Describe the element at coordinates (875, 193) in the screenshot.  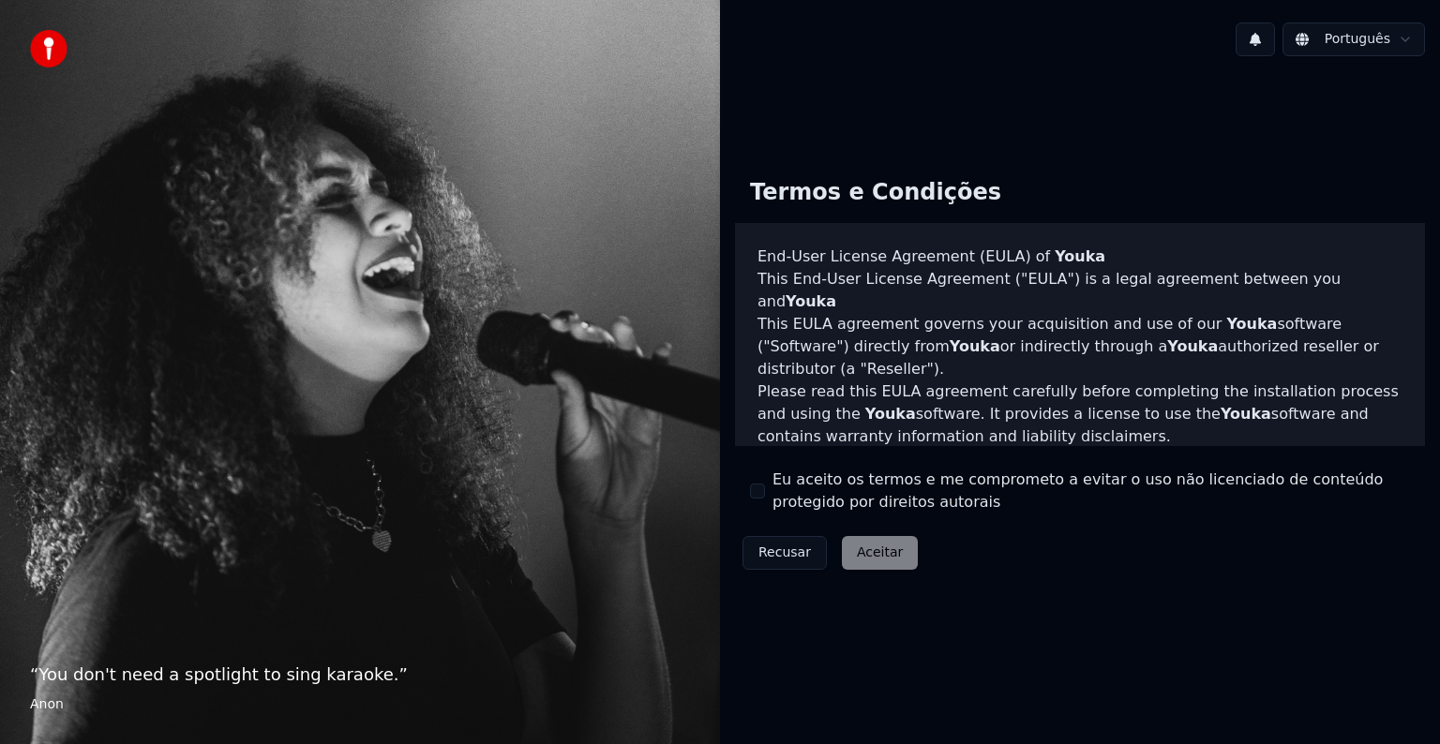
I see `div: Termos e Condições` at that location.